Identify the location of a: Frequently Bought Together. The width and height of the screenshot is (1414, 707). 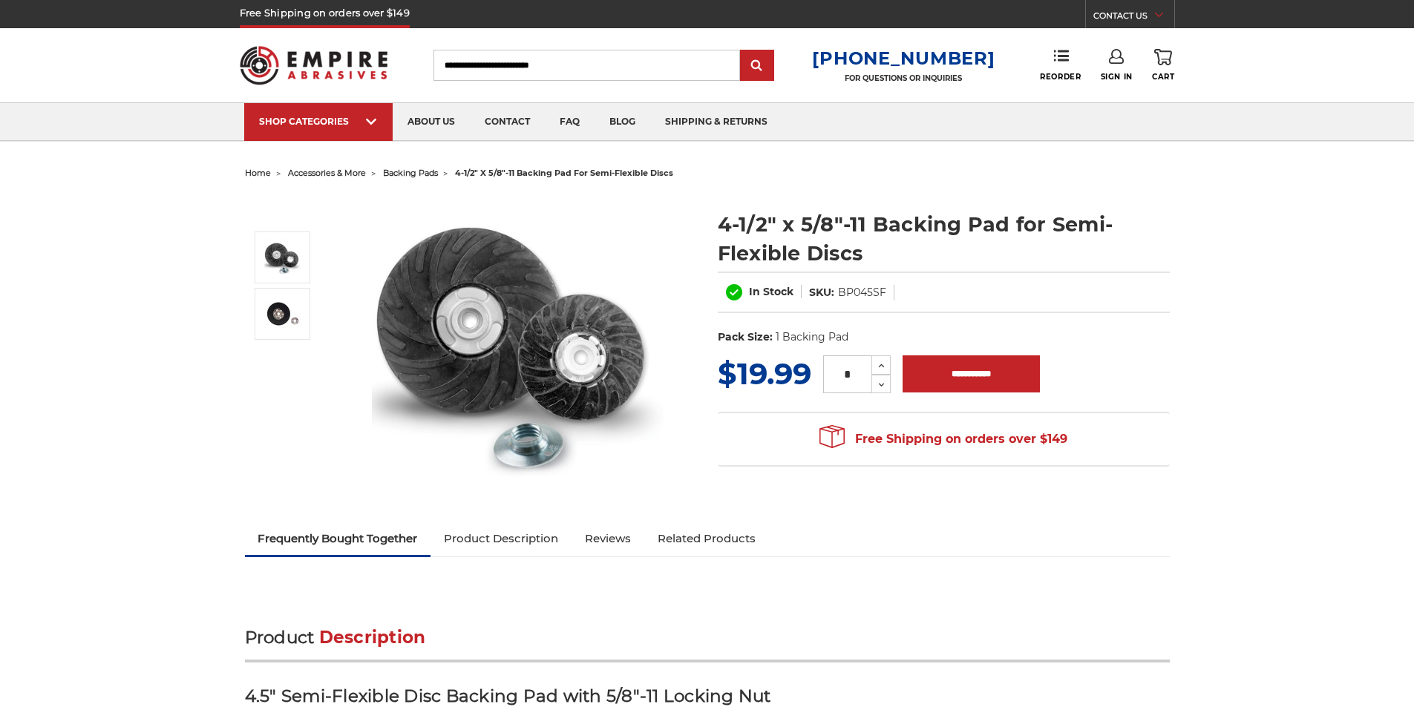
(338, 539).